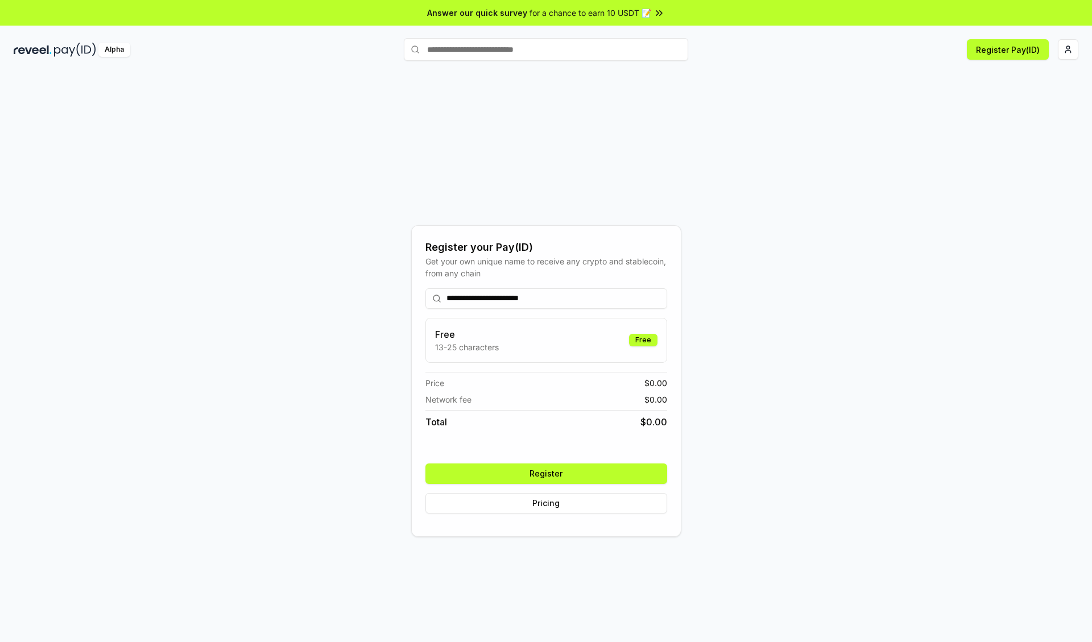 The width and height of the screenshot is (1092, 642). What do you see at coordinates (436, 422) in the screenshot?
I see `span: Total` at bounding box center [436, 422].